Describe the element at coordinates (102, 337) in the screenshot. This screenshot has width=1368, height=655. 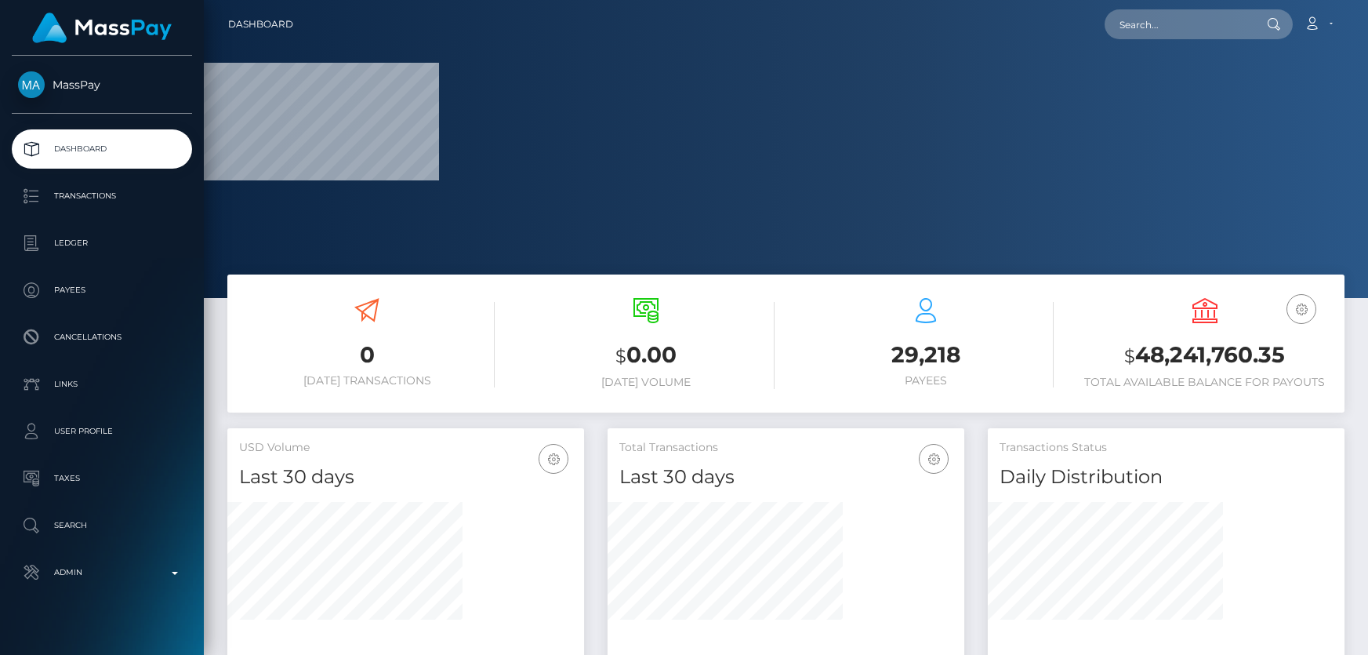
I see `p: Cancellations` at that location.